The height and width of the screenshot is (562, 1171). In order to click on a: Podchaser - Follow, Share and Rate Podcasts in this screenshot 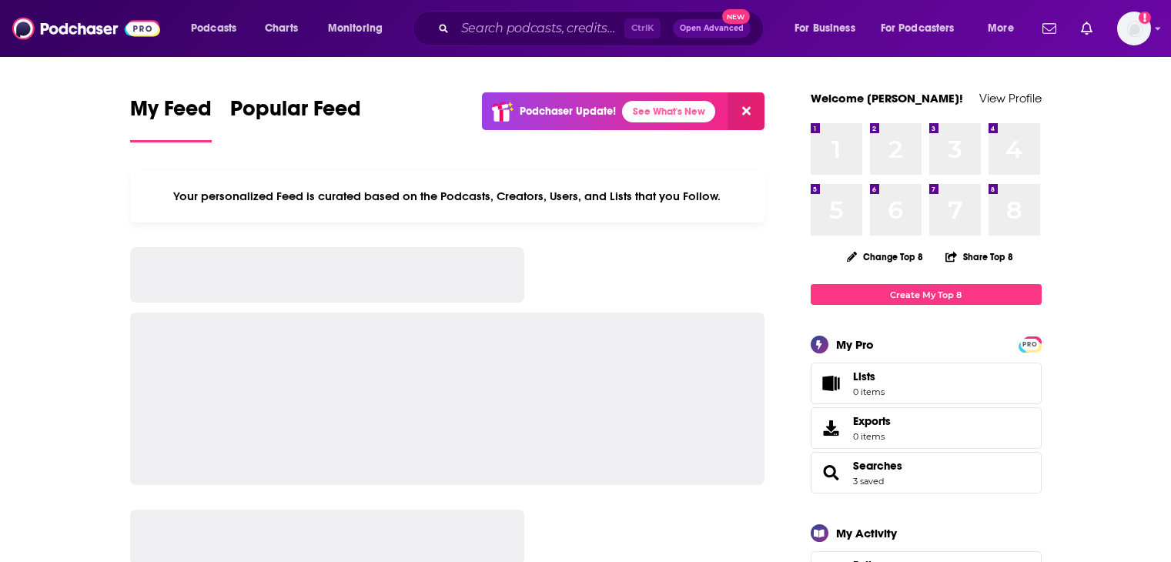, I will do `click(86, 28)`.